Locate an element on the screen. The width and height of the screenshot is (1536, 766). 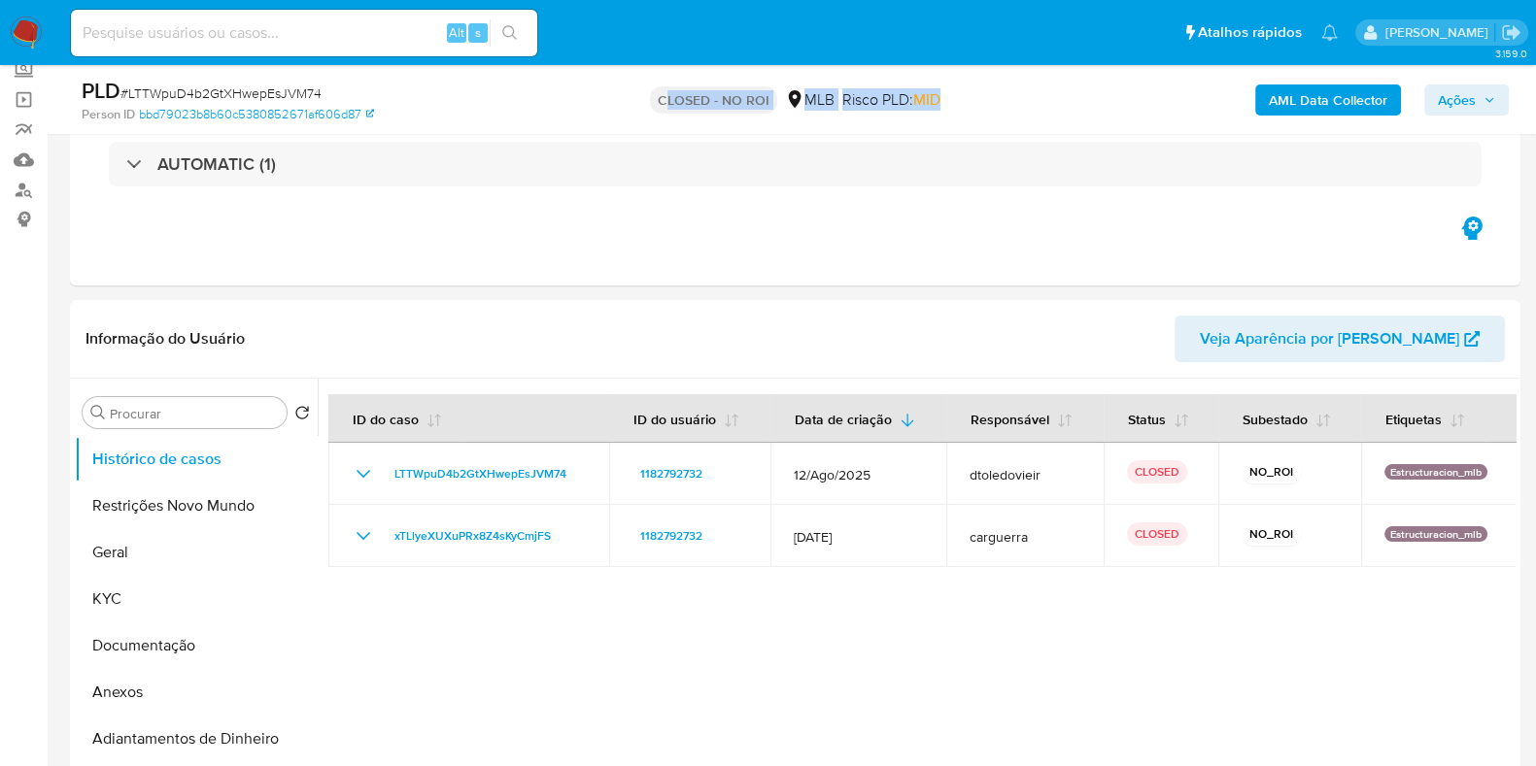
p: danilo.toledo@mercadolivre.com is located at coordinates (1438, 32).